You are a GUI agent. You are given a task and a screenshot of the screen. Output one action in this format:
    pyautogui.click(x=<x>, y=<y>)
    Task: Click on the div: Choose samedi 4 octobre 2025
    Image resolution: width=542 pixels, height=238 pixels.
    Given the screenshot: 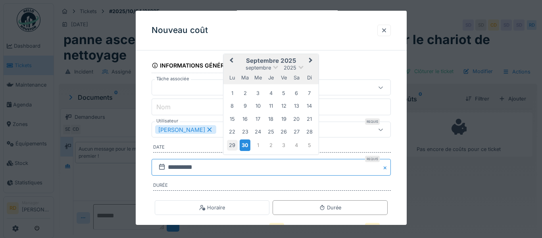 What is the action you would take?
    pyautogui.click(x=296, y=145)
    